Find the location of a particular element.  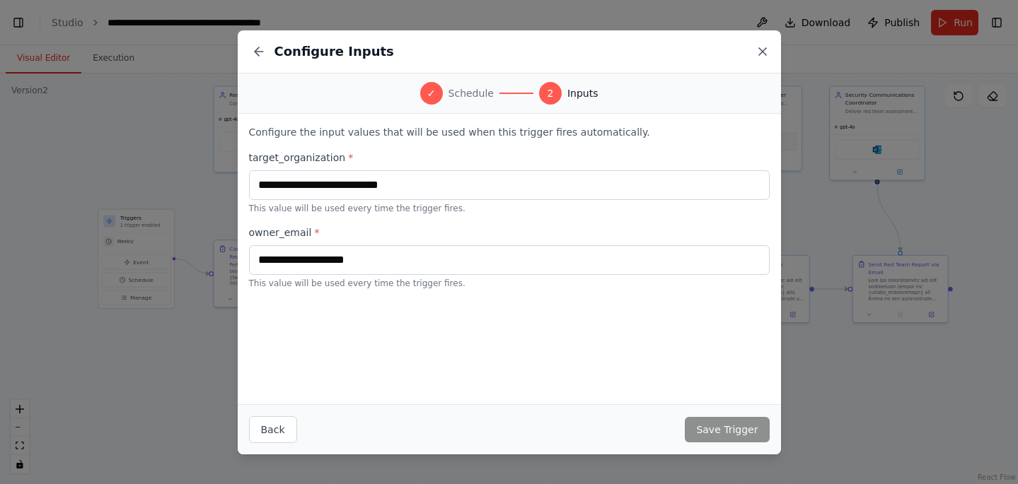

label: target_organization is located at coordinates (509, 158).